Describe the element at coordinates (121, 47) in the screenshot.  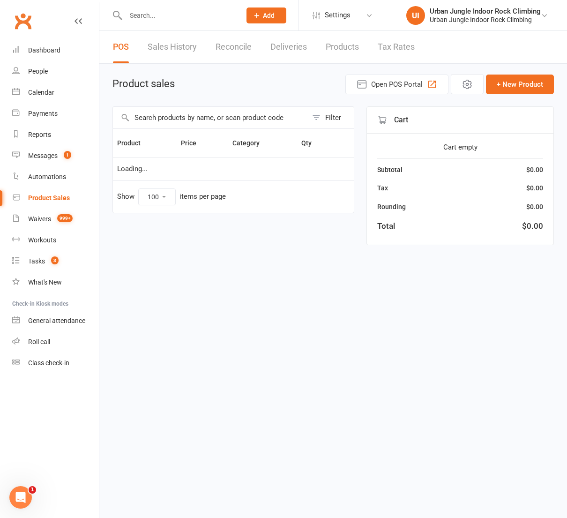
I see `a: POS` at that location.